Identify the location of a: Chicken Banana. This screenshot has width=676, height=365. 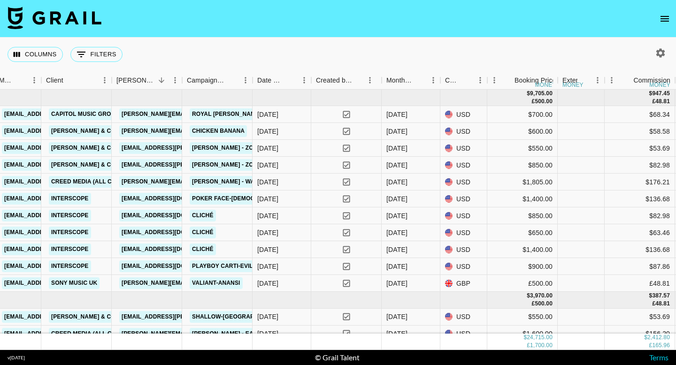
(218, 131).